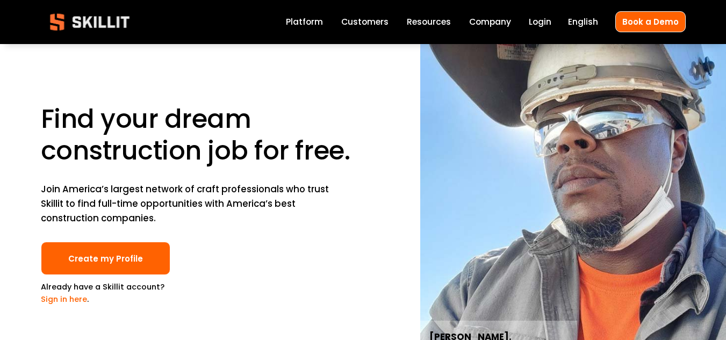 This screenshot has width=726, height=340. I want to click on a: Platform, so click(304, 22).